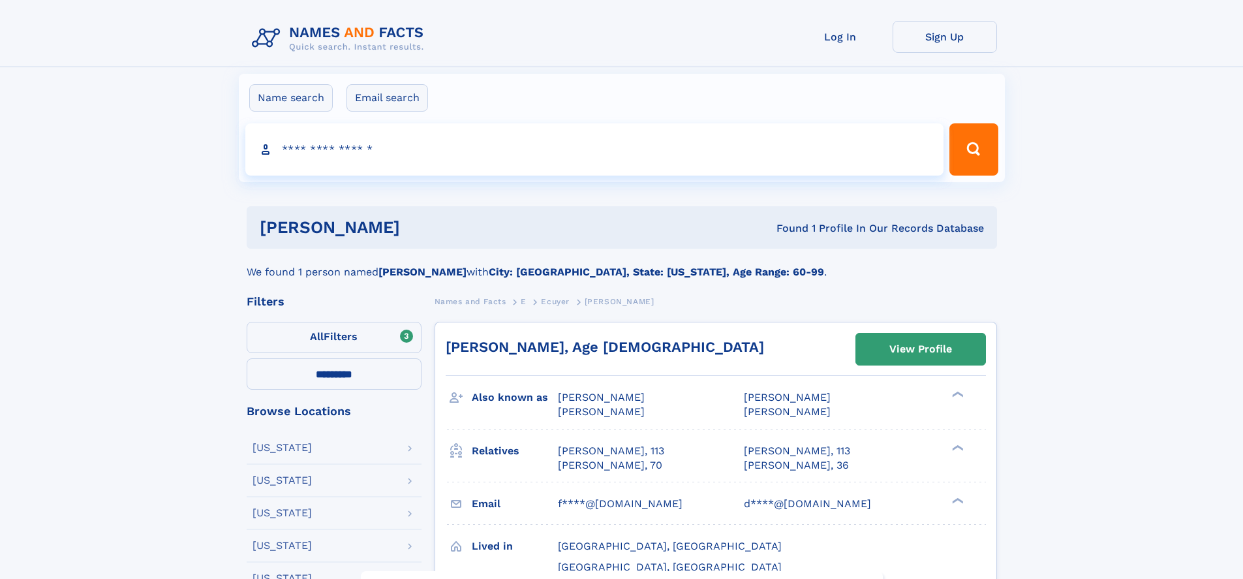  I want to click on button: Search Button, so click(973, 149).